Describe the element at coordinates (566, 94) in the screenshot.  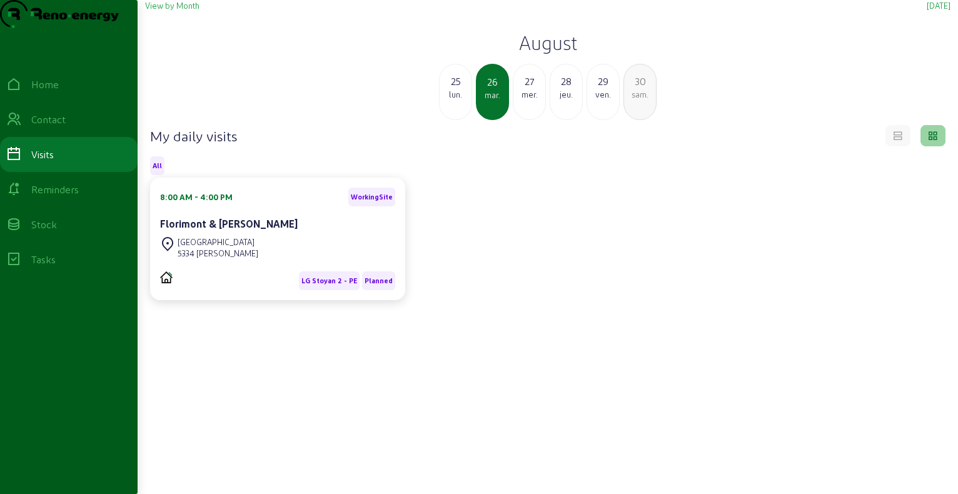
I see `div: jeu.` at that location.